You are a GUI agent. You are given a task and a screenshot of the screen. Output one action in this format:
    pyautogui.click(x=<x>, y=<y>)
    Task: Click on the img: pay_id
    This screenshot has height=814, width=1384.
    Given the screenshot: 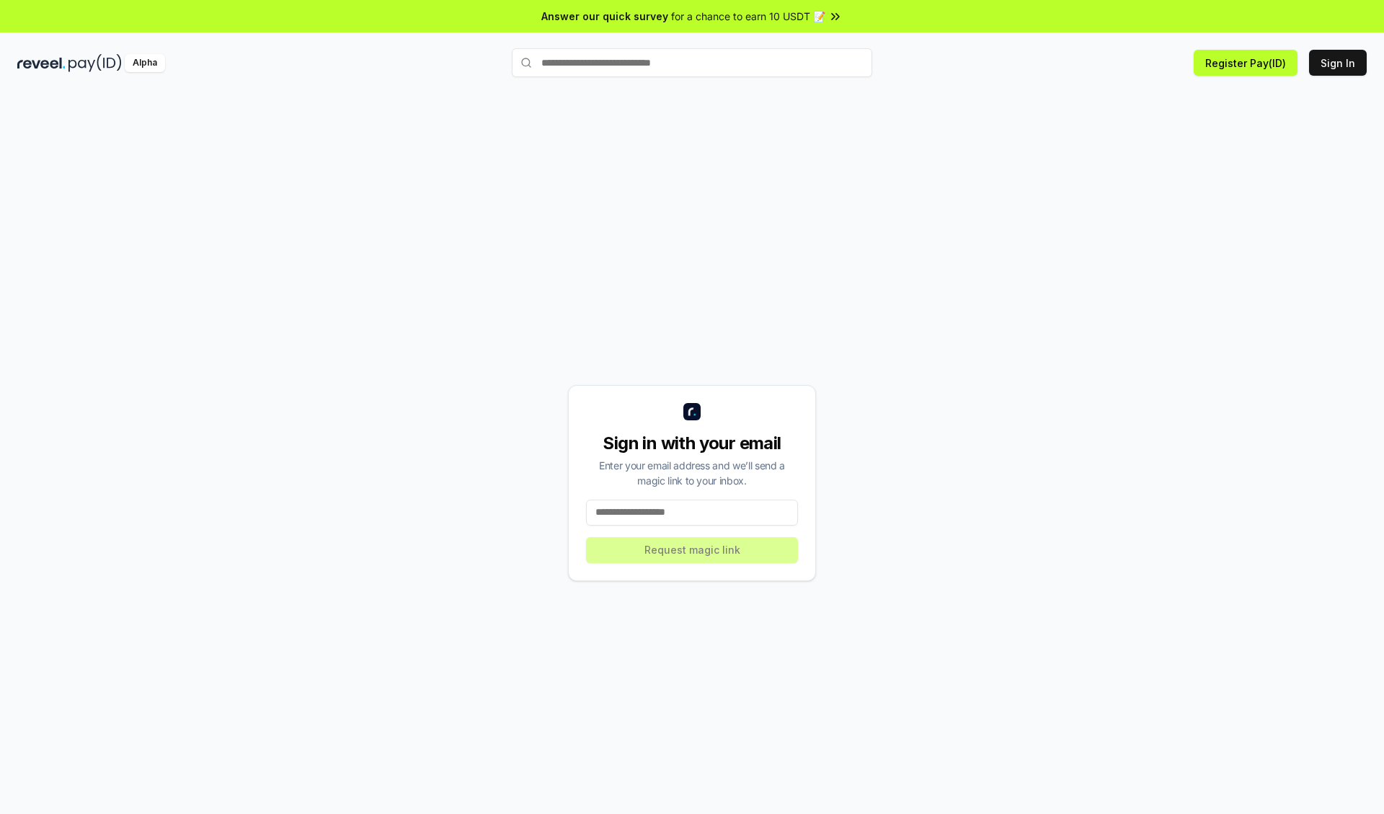 What is the action you would take?
    pyautogui.click(x=95, y=63)
    